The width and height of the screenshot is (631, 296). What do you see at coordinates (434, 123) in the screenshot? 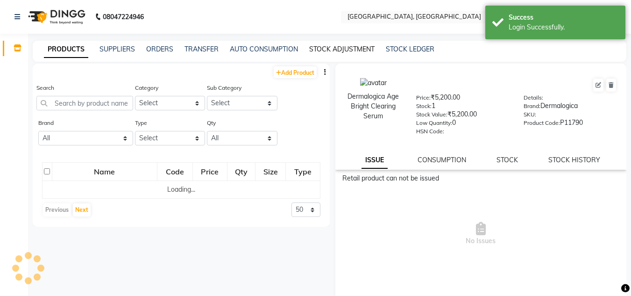
I see `label: Low Quantity:` at bounding box center [434, 123].